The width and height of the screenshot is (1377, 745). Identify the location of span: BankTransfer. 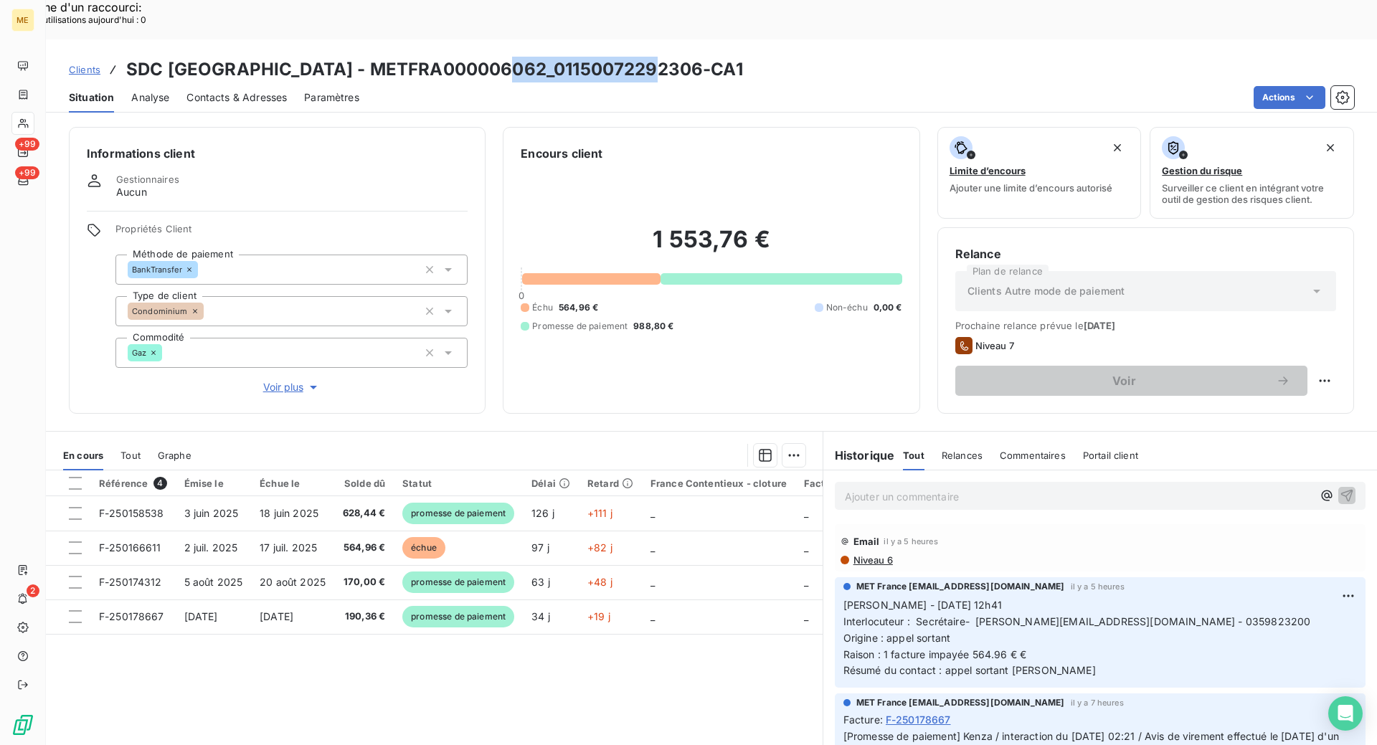
(157, 270).